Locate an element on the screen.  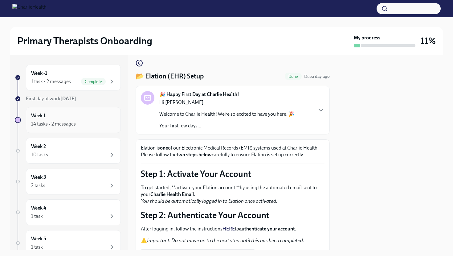
div: 1 task • 2 messages is located at coordinates (51, 82).